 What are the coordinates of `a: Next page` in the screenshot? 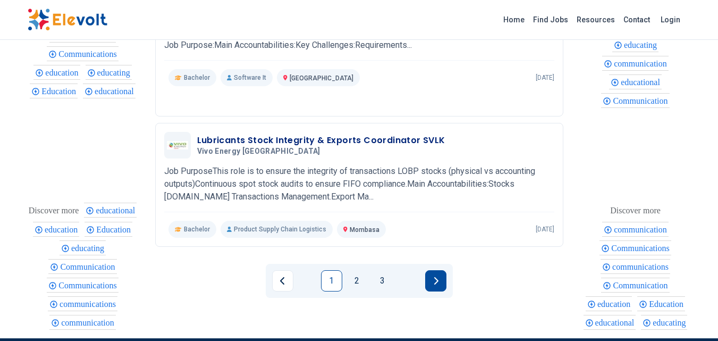 It's located at (436, 280).